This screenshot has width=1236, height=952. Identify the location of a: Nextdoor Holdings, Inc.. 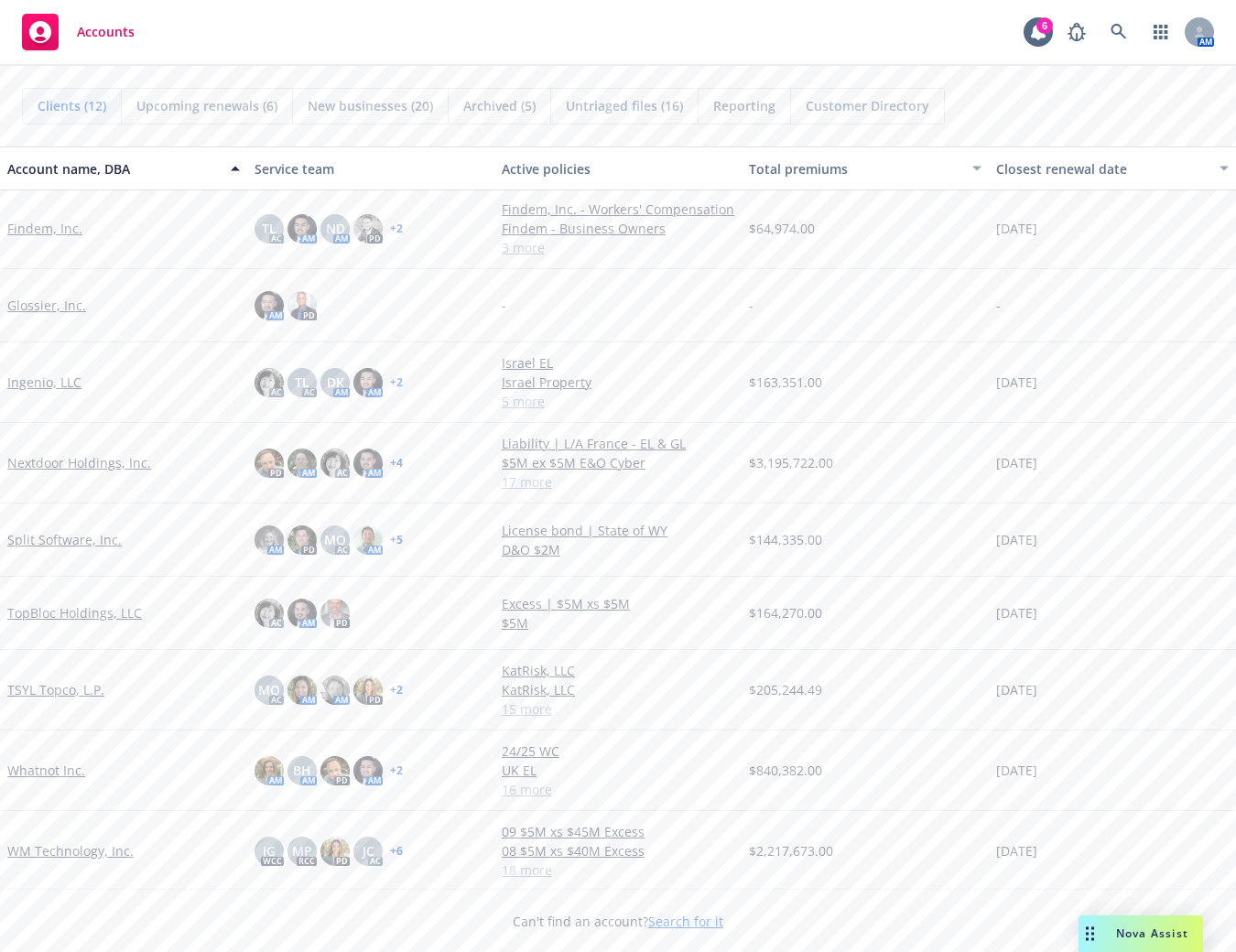
(79, 462).